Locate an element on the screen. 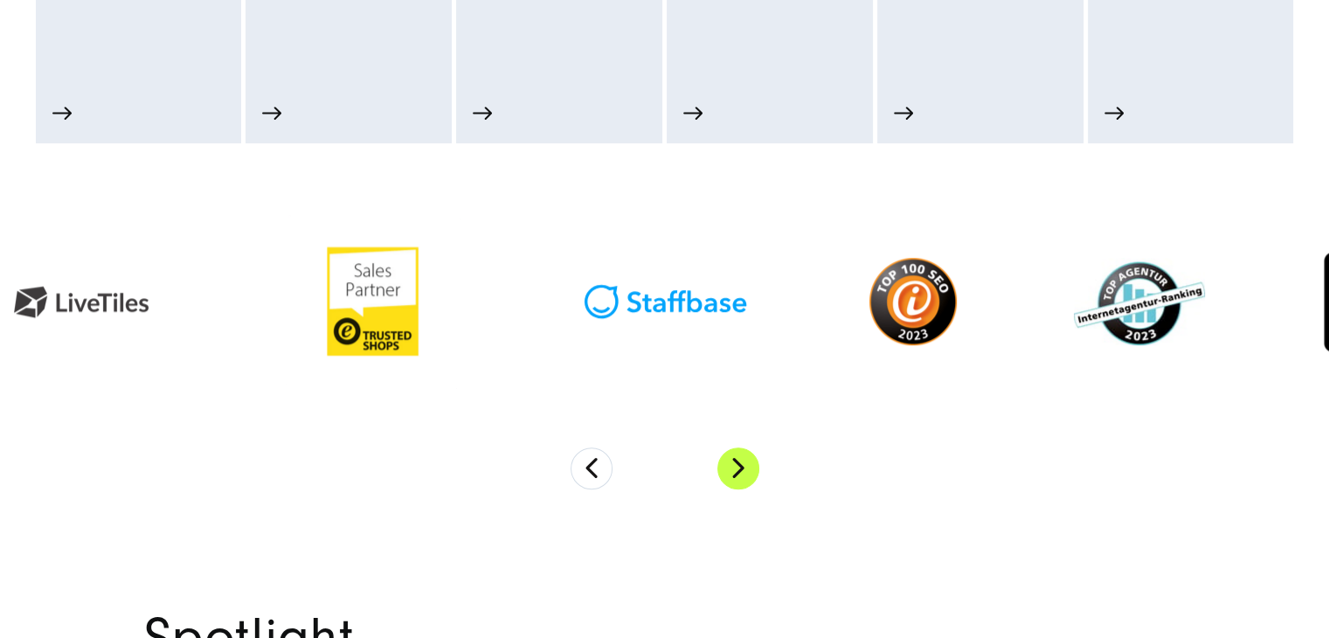 This screenshot has height=638, width=1329. img: I business top 100 SEO badge - SEO Agentur SUNZINET is located at coordinates (913, 301).